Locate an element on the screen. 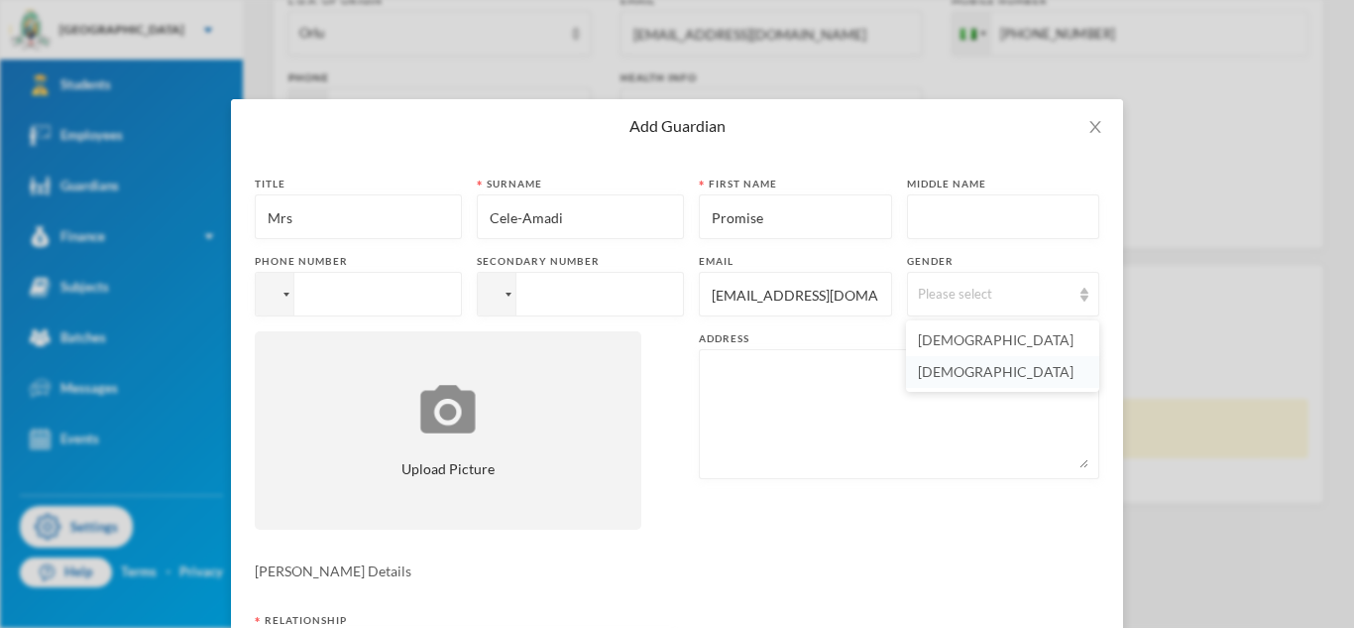 The image size is (1354, 628). div: Relationship is located at coordinates (466, 620).